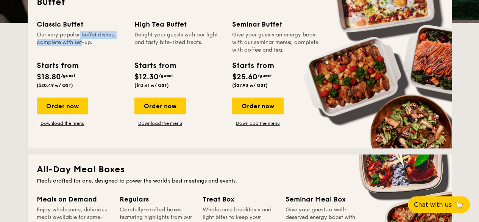 The image size is (479, 222). I want to click on div: High Tea Buffet, so click(179, 24).